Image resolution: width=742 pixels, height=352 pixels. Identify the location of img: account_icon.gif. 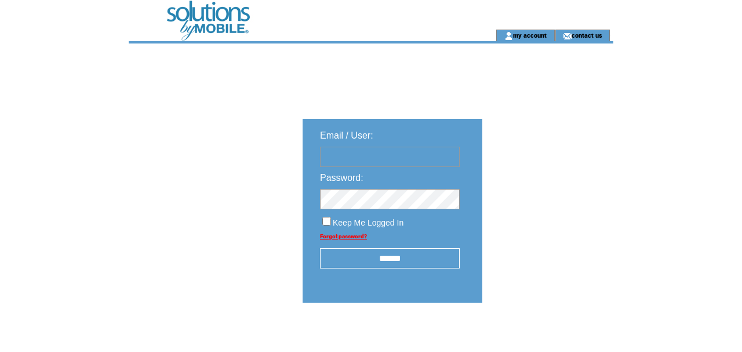
(508, 36).